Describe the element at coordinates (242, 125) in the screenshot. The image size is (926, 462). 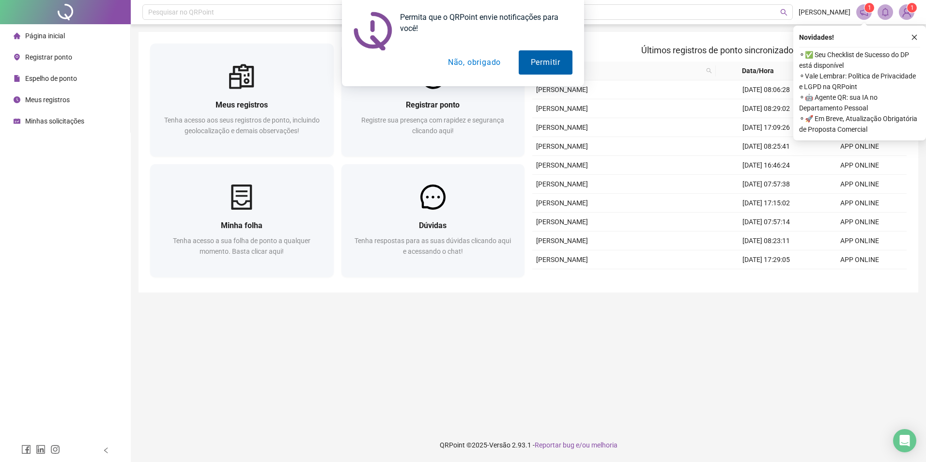
I see `span: Tenha acesso aos seus registros de ponto, incluindo geolocalização e demais observações!` at that location.